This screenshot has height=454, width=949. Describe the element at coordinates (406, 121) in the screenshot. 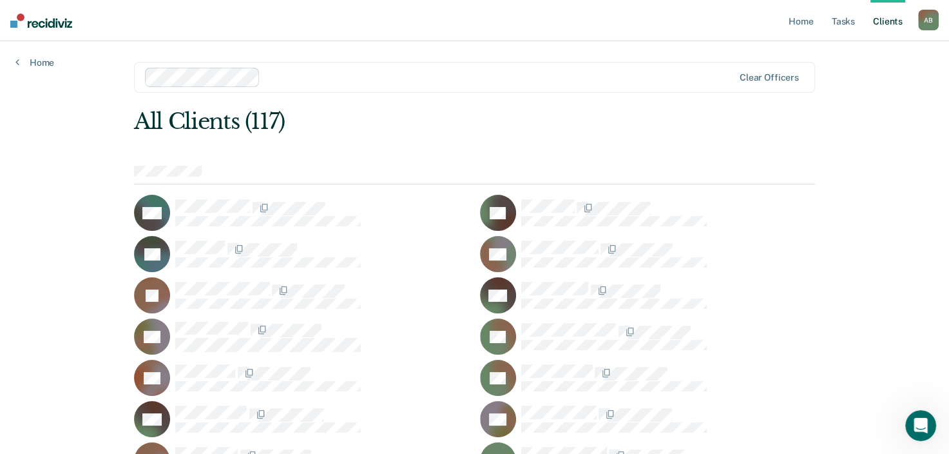

I see `div: All Clients (117)` at that location.